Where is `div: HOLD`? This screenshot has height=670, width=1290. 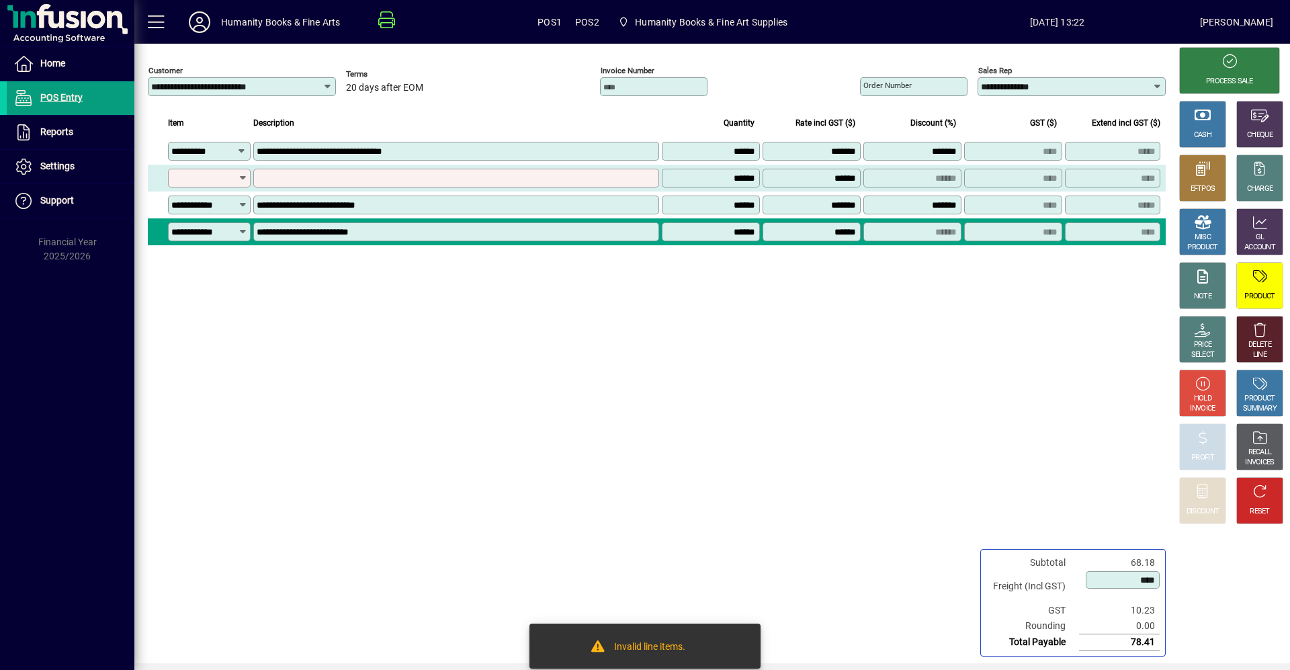 div: HOLD is located at coordinates (1203, 399).